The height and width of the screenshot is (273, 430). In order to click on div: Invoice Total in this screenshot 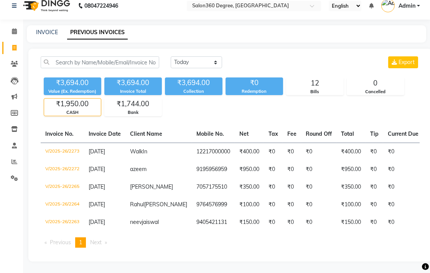, I will do `click(133, 91)`.